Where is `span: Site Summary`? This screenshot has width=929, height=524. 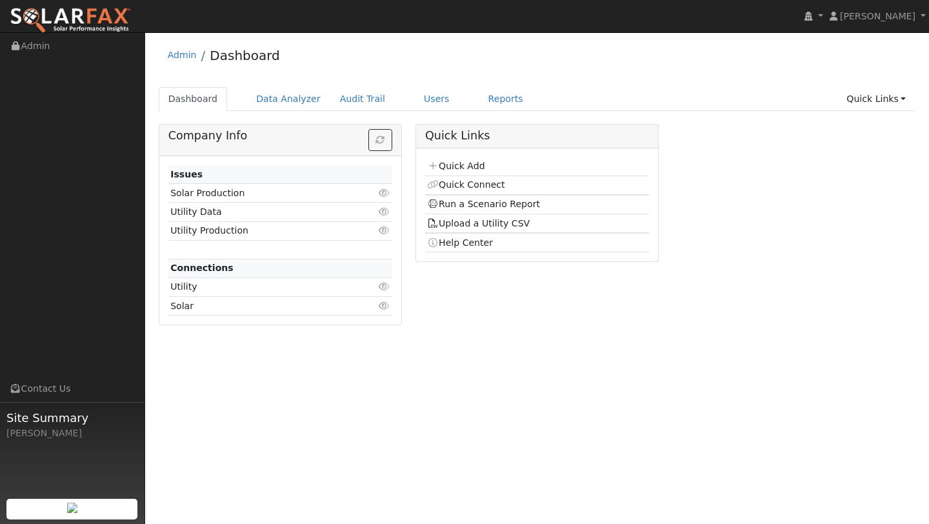
span: Site Summary is located at coordinates (72, 417).